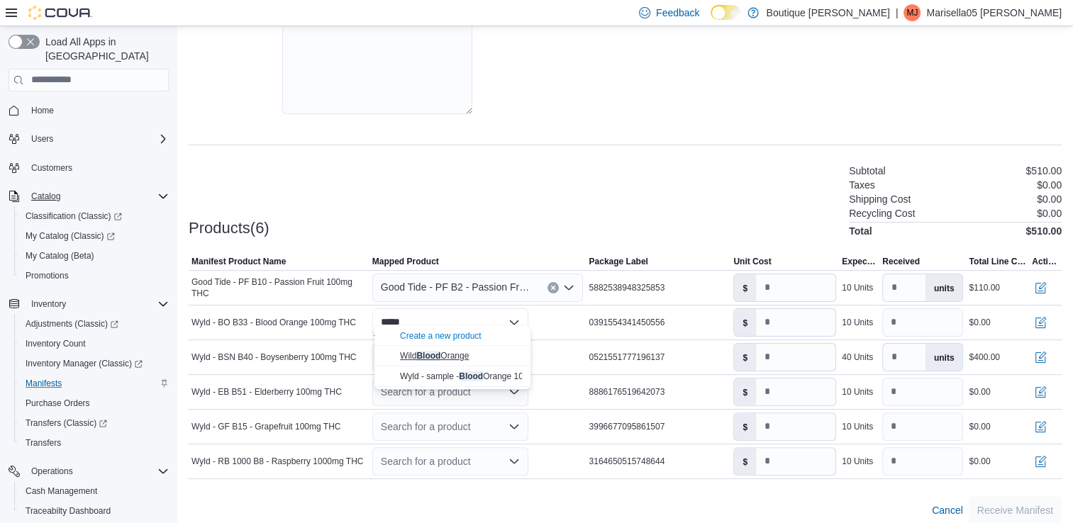 The width and height of the screenshot is (1073, 523). I want to click on a: Promotions, so click(47, 276).